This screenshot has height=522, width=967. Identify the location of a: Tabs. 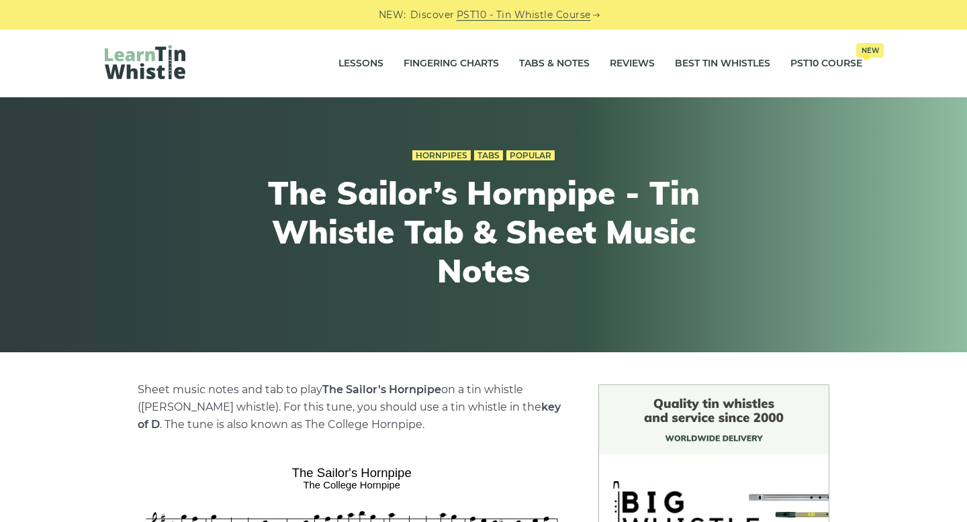
(488, 156).